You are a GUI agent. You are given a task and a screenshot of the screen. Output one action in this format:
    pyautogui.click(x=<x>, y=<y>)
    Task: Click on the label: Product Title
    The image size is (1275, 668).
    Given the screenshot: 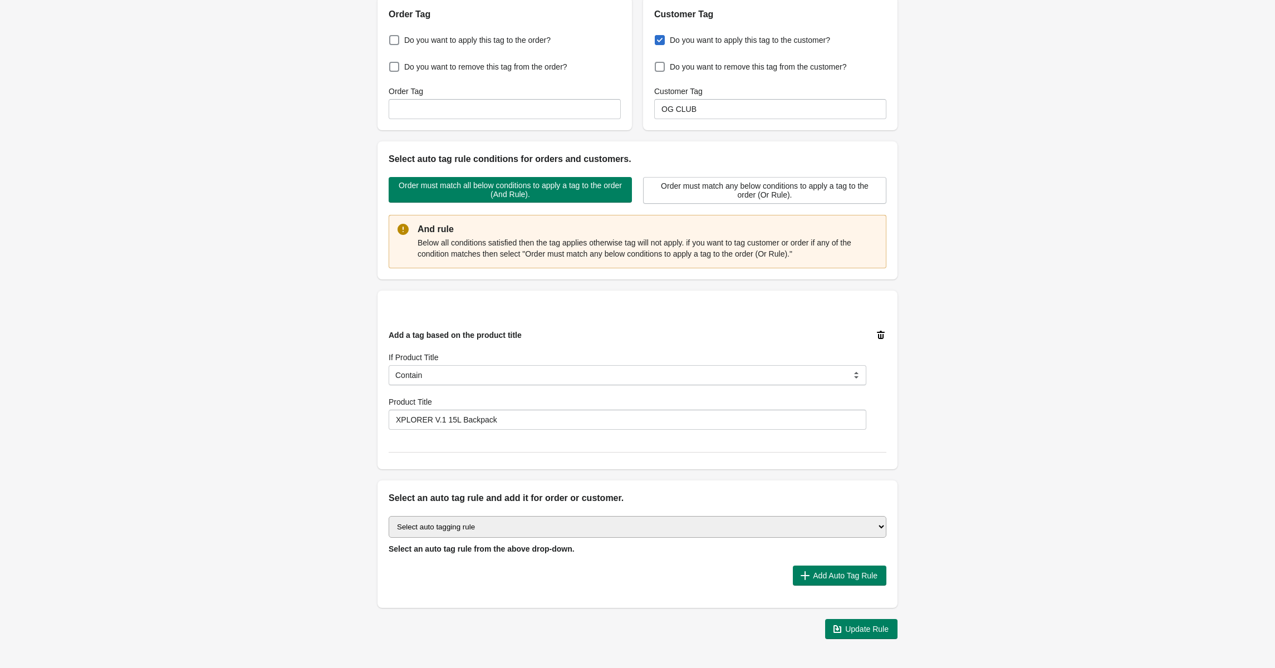 What is the action you would take?
    pyautogui.click(x=410, y=402)
    